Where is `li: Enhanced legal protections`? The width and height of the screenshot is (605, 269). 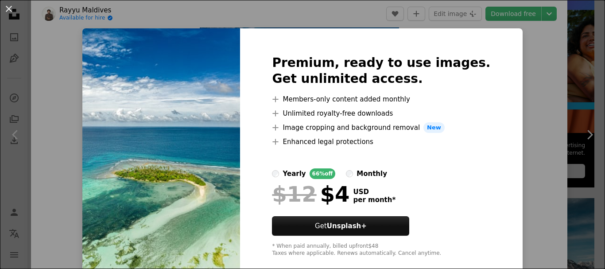
li: Enhanced legal protections is located at coordinates (381, 142).